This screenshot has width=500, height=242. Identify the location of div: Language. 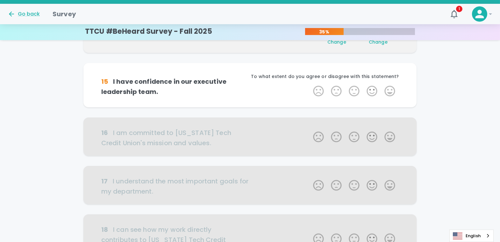
(472, 236).